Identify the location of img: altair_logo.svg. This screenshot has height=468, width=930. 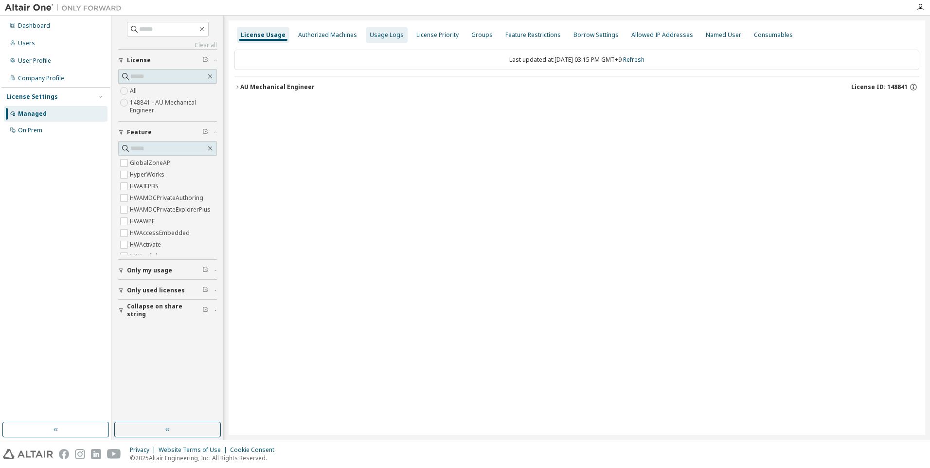
(28, 454).